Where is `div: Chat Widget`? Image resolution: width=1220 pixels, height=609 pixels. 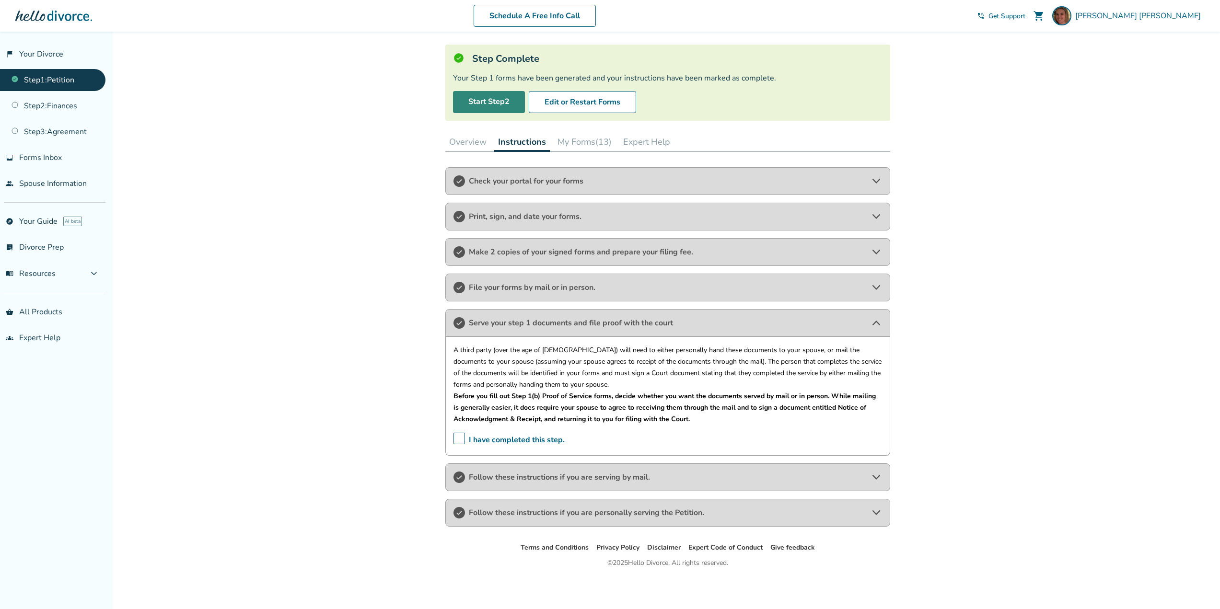
div: Chat Widget is located at coordinates (1196, 586).